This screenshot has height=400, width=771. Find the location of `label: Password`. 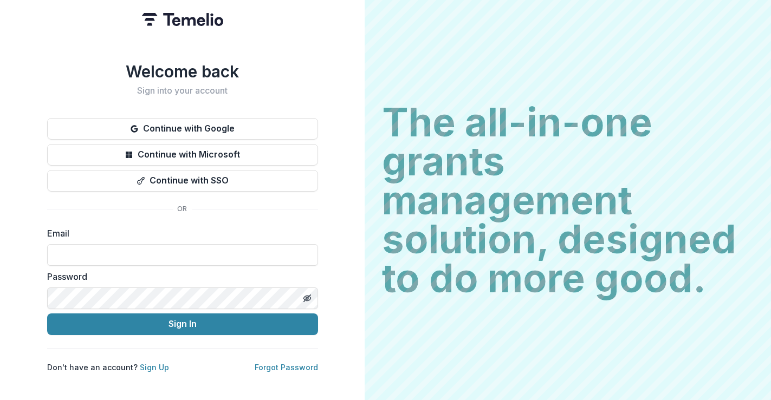

label: Password is located at coordinates (179, 277).